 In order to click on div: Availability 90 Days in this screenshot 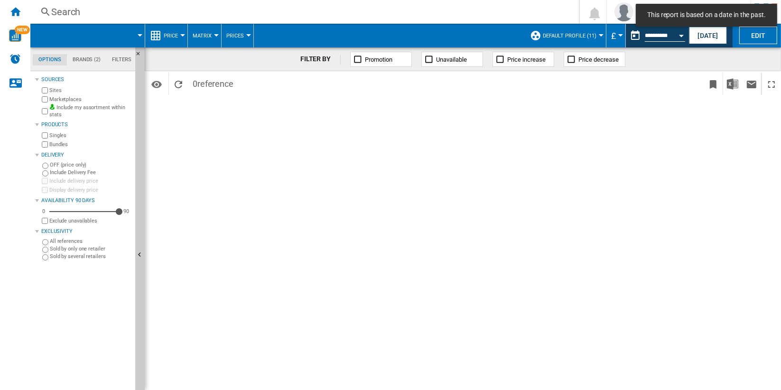, I will do `click(86, 201)`.